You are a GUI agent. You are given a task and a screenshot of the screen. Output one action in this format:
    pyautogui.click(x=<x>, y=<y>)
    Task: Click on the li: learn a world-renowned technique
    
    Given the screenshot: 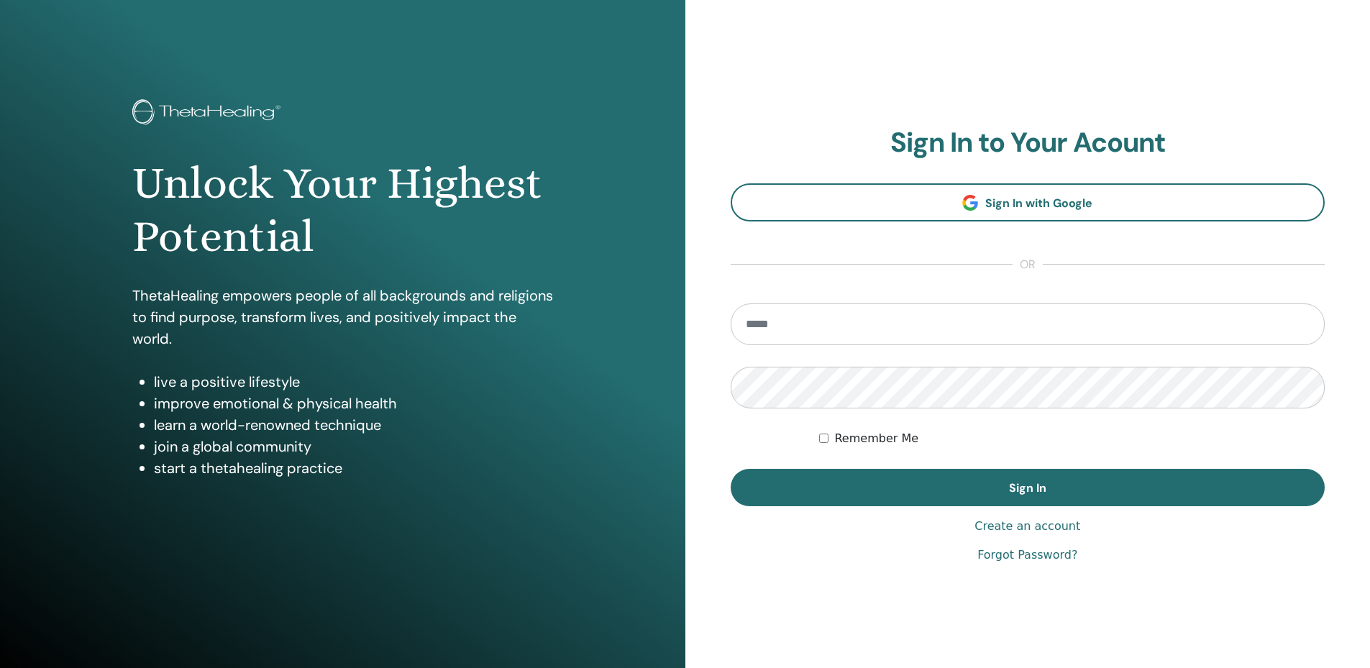 What is the action you would take?
    pyautogui.click(x=353, y=425)
    